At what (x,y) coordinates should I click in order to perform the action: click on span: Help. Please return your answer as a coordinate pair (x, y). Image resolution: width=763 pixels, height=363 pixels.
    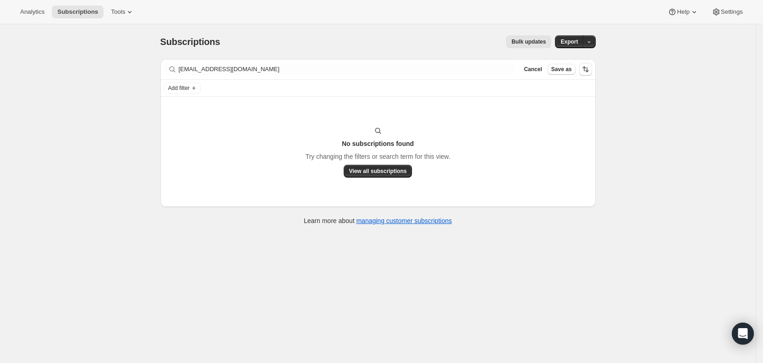
    Looking at the image, I should click on (683, 12).